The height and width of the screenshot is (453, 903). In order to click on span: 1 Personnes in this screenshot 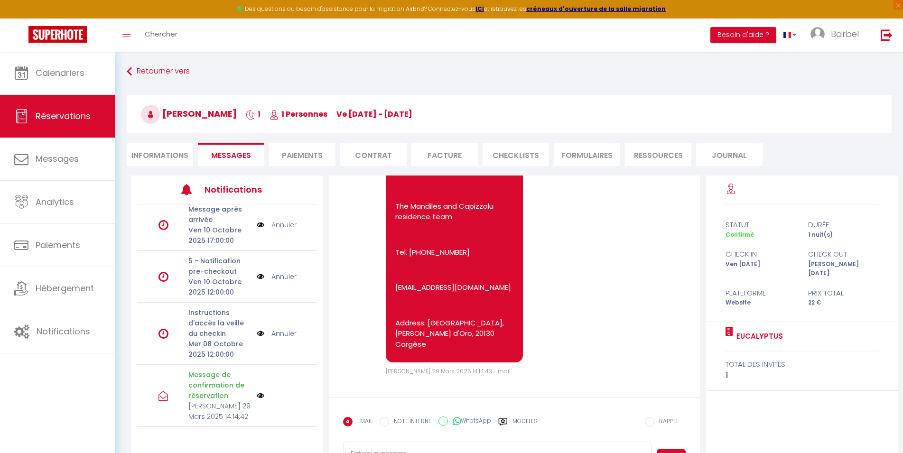, I will do `click(298, 114)`.